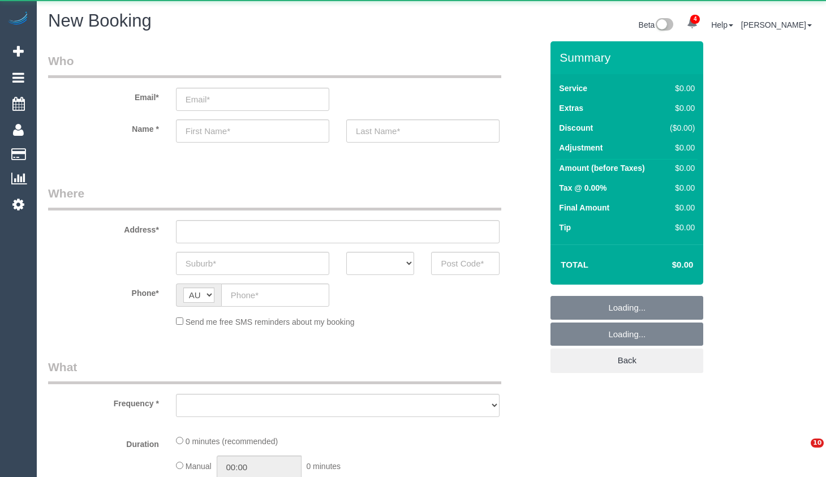 The image size is (826, 477). I want to click on label: Duration, so click(103, 442).